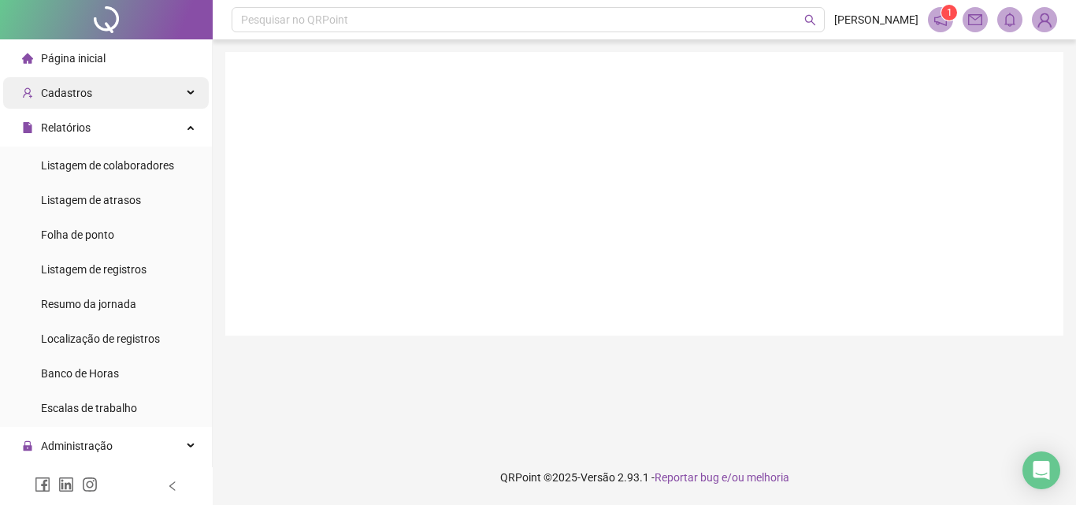 The width and height of the screenshot is (1076, 505). Describe the element at coordinates (949, 13) in the screenshot. I see `sup: 1` at that location.